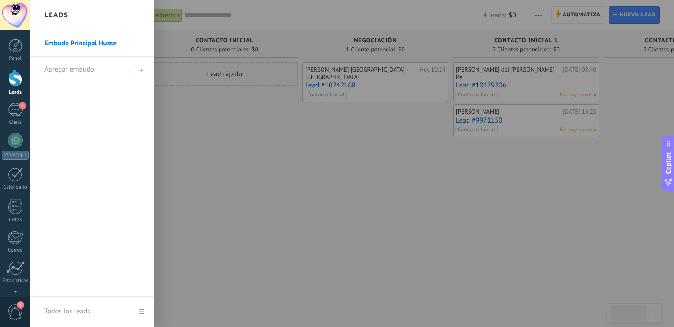 The width and height of the screenshot is (674, 327). I want to click on div: Panel, so click(15, 59).